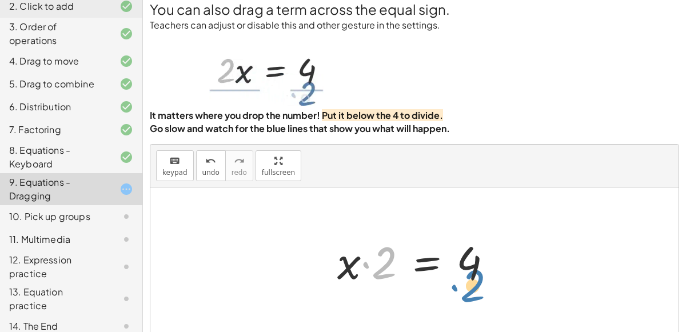 Image resolution: width=686 pixels, height=332 pixels. What do you see at coordinates (239, 166) in the screenshot?
I see `button: redoredo` at bounding box center [239, 166].